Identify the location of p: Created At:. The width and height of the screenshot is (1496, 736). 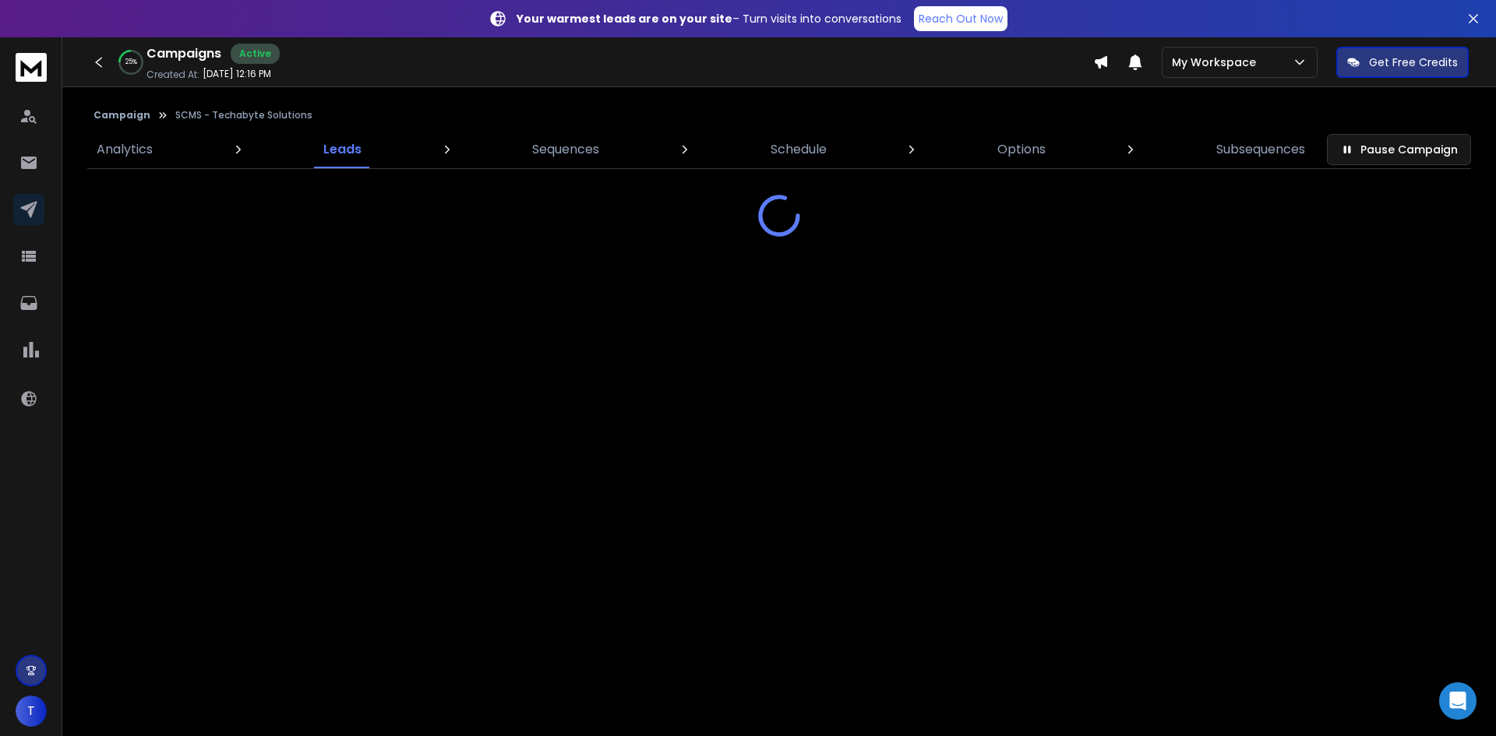
(173, 75).